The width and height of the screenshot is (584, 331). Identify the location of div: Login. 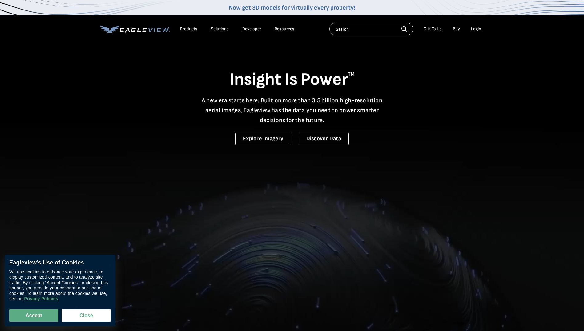
(476, 29).